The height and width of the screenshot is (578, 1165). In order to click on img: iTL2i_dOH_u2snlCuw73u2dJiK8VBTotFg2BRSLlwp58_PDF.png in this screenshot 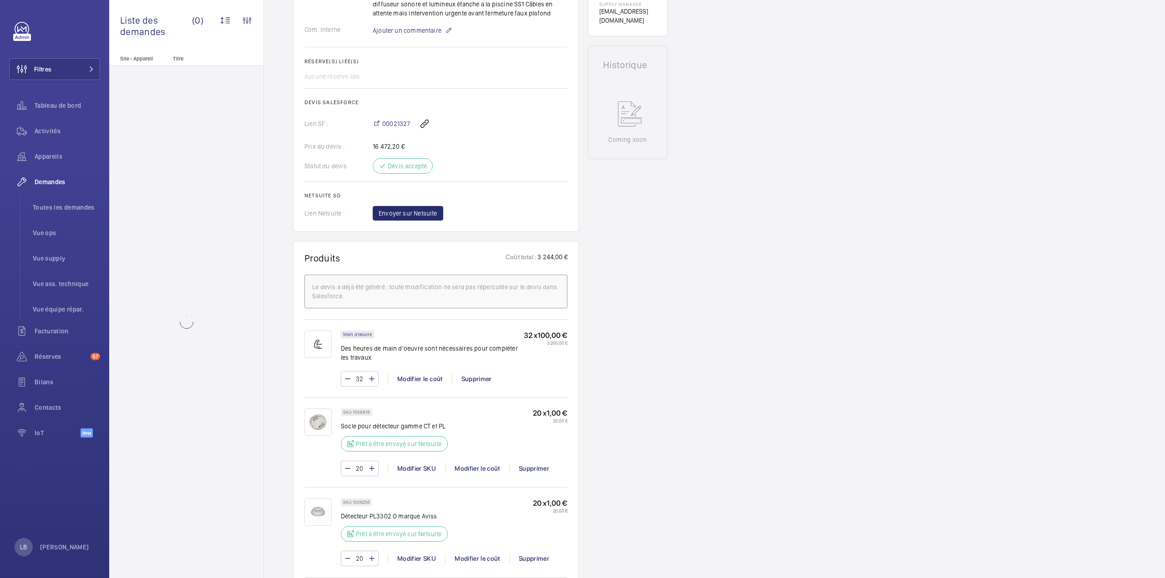, I will do `click(318, 512)`.